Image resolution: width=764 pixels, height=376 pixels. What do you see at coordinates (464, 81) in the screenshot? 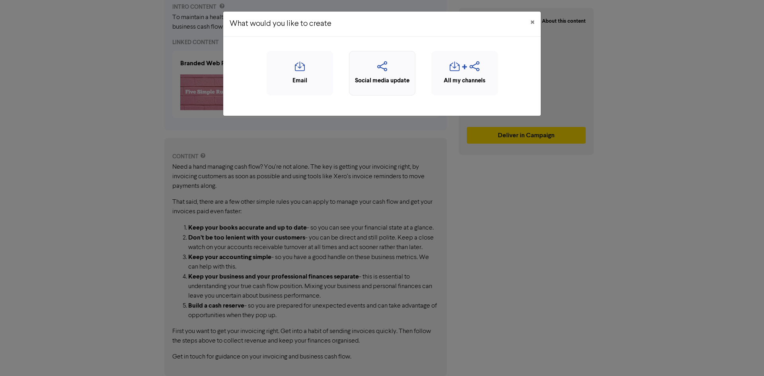
I see `div: All my channels` at bounding box center [464, 81].